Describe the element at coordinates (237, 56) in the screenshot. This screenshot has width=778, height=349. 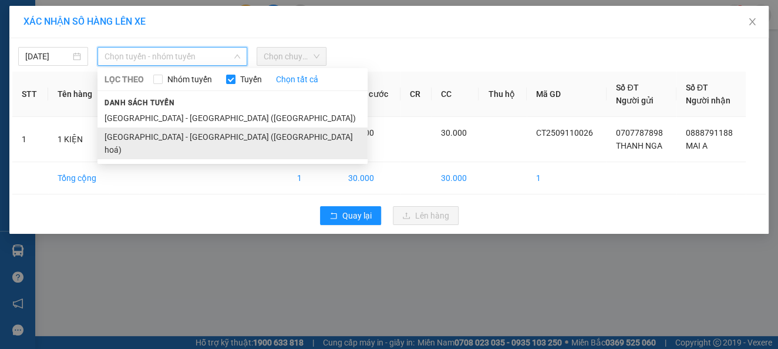
I see `span: down` at that location.